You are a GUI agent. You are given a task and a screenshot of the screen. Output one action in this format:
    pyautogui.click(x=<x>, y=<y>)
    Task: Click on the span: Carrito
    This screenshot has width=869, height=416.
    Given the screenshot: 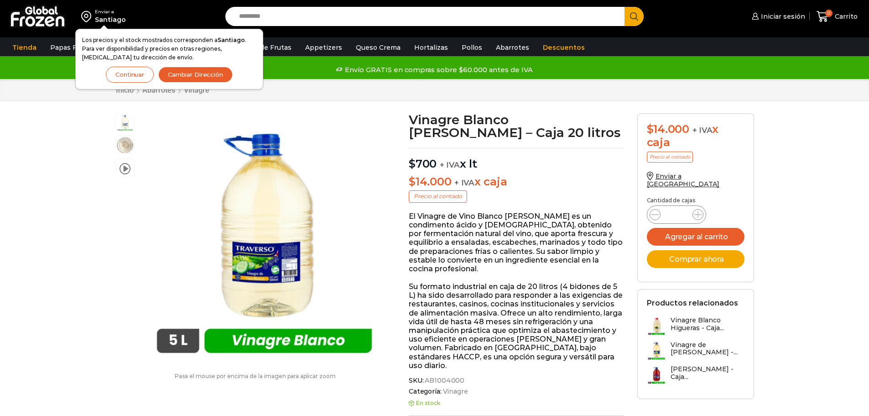 What is the action you would take?
    pyautogui.click(x=845, y=16)
    